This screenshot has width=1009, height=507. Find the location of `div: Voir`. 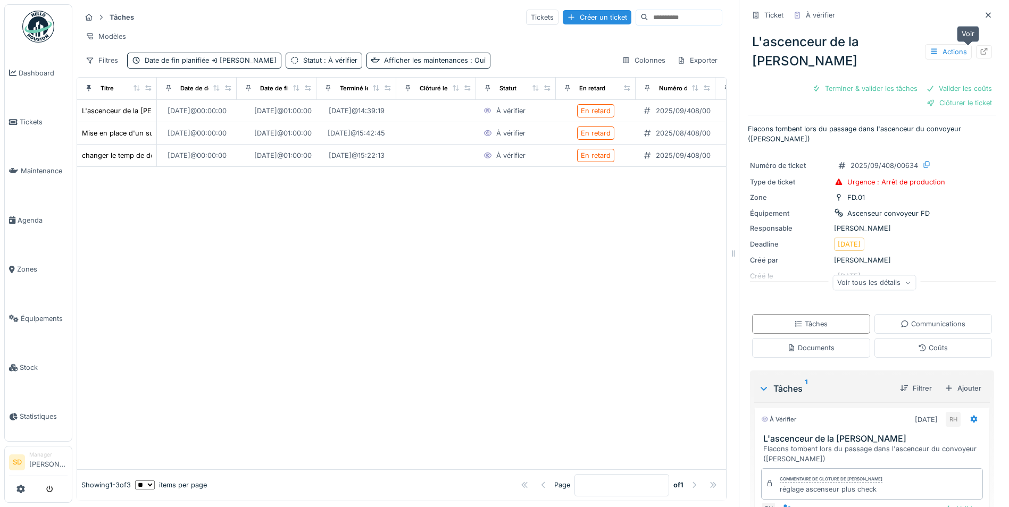

div: Voir is located at coordinates (968, 34).